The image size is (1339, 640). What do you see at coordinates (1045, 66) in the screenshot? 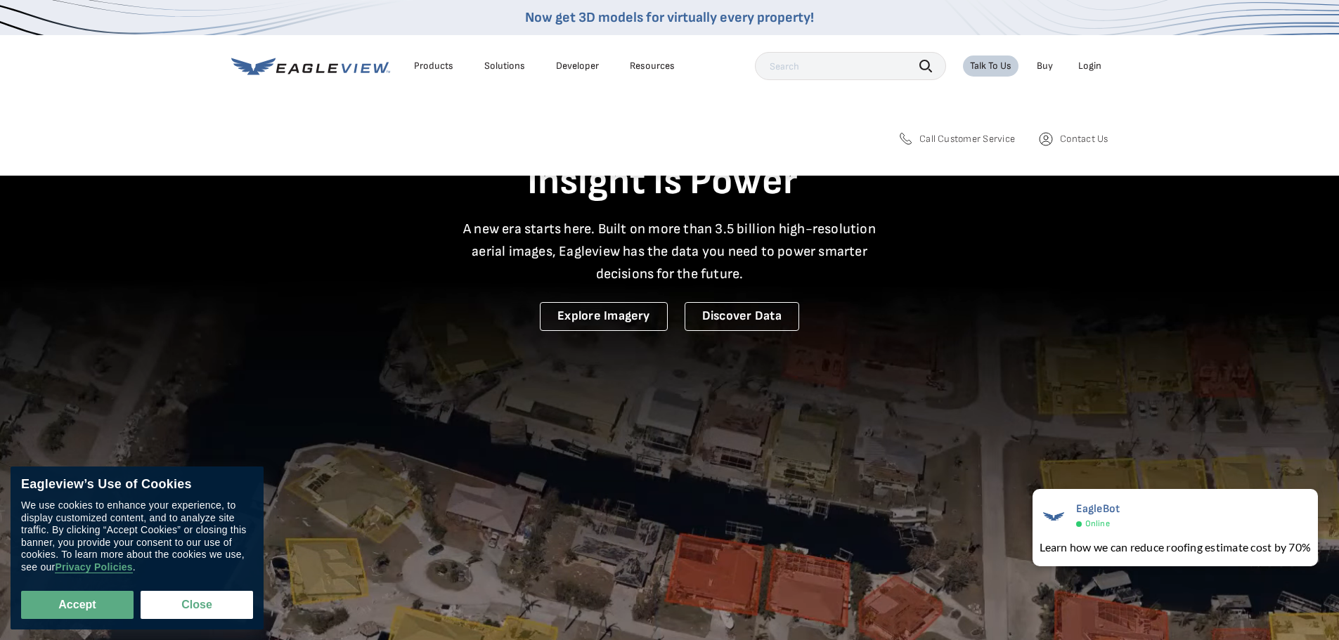
I see `a: Buy` at bounding box center [1045, 66].